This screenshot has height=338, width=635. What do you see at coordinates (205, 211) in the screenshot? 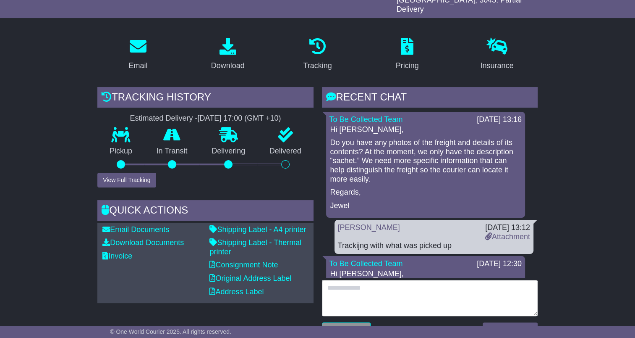
I see `div: Quick Actions` at bounding box center [205, 211].